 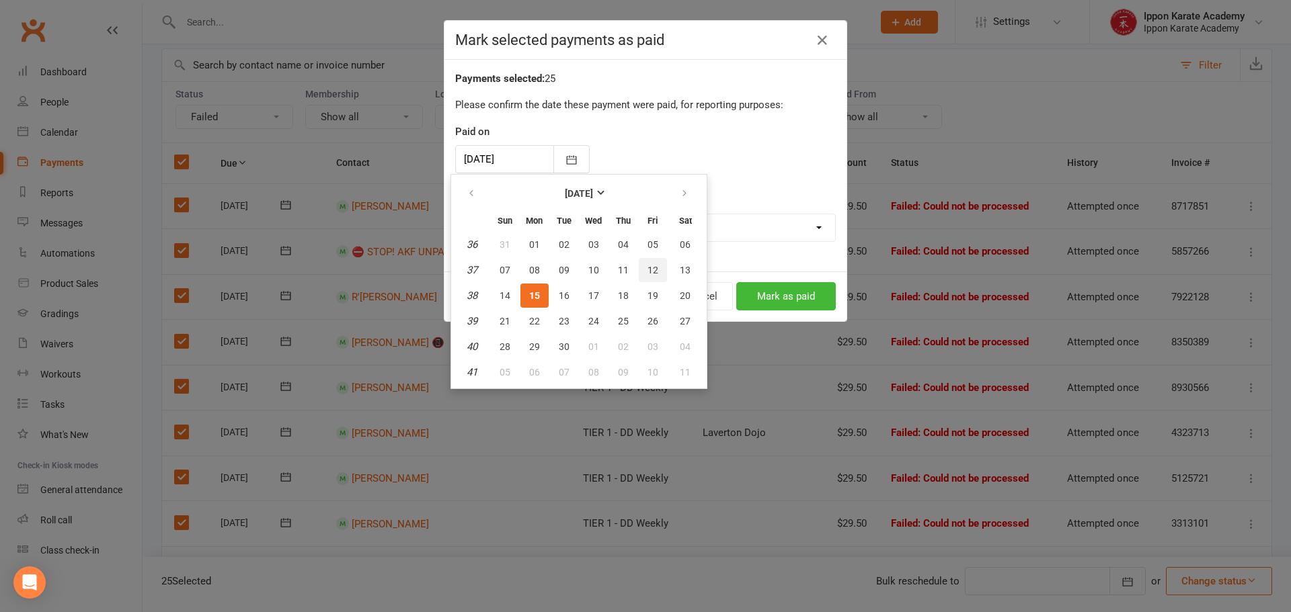 What do you see at coordinates (564, 347) in the screenshot?
I see `span: 30` at bounding box center [564, 347].